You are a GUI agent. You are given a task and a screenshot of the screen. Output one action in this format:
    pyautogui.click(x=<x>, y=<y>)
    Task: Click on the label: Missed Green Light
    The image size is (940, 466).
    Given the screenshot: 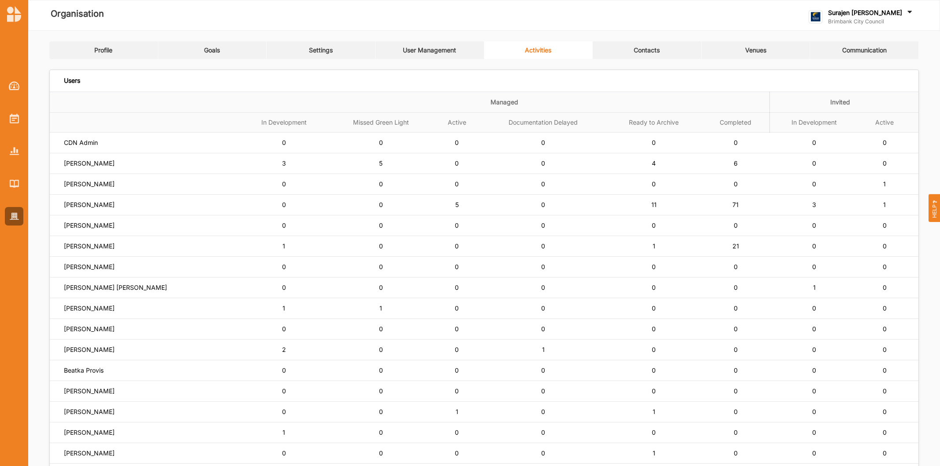 What is the action you would take?
    pyautogui.click(x=381, y=123)
    